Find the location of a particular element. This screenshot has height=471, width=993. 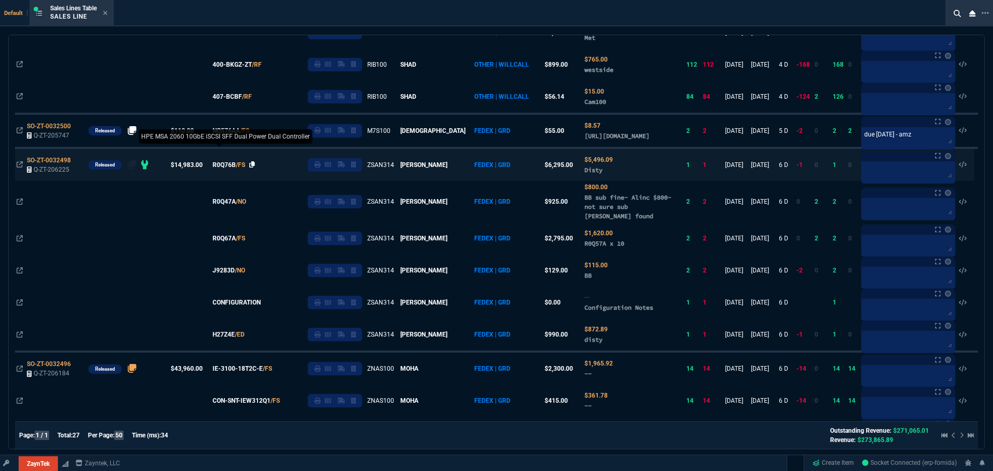

span: Revenue: is located at coordinates (842, 440).